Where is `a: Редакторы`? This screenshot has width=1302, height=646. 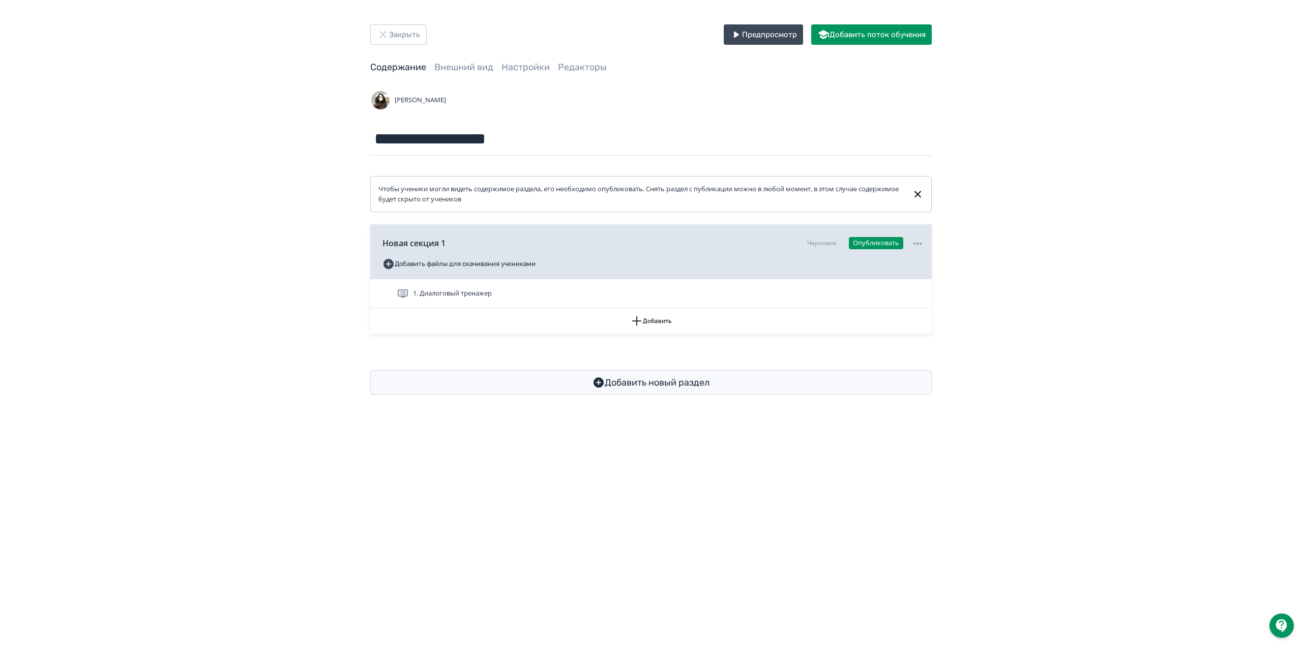 a: Редакторы is located at coordinates (583, 67).